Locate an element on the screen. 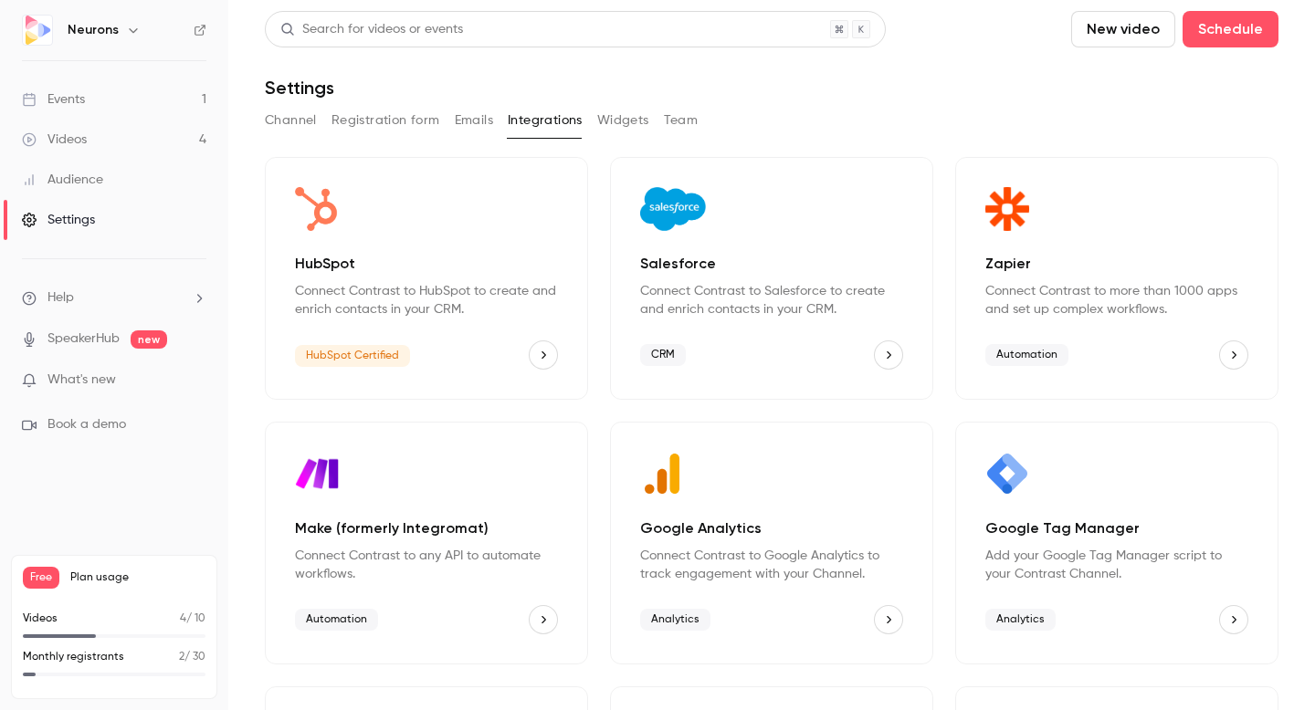  button: Channel is located at coordinates (290, 120).